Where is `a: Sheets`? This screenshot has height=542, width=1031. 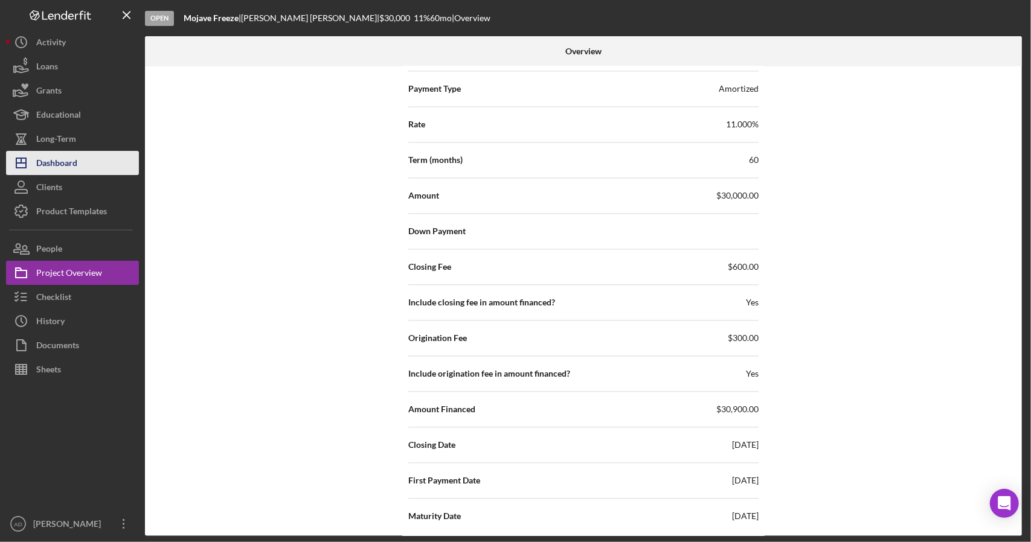
a: Sheets is located at coordinates (72, 370).